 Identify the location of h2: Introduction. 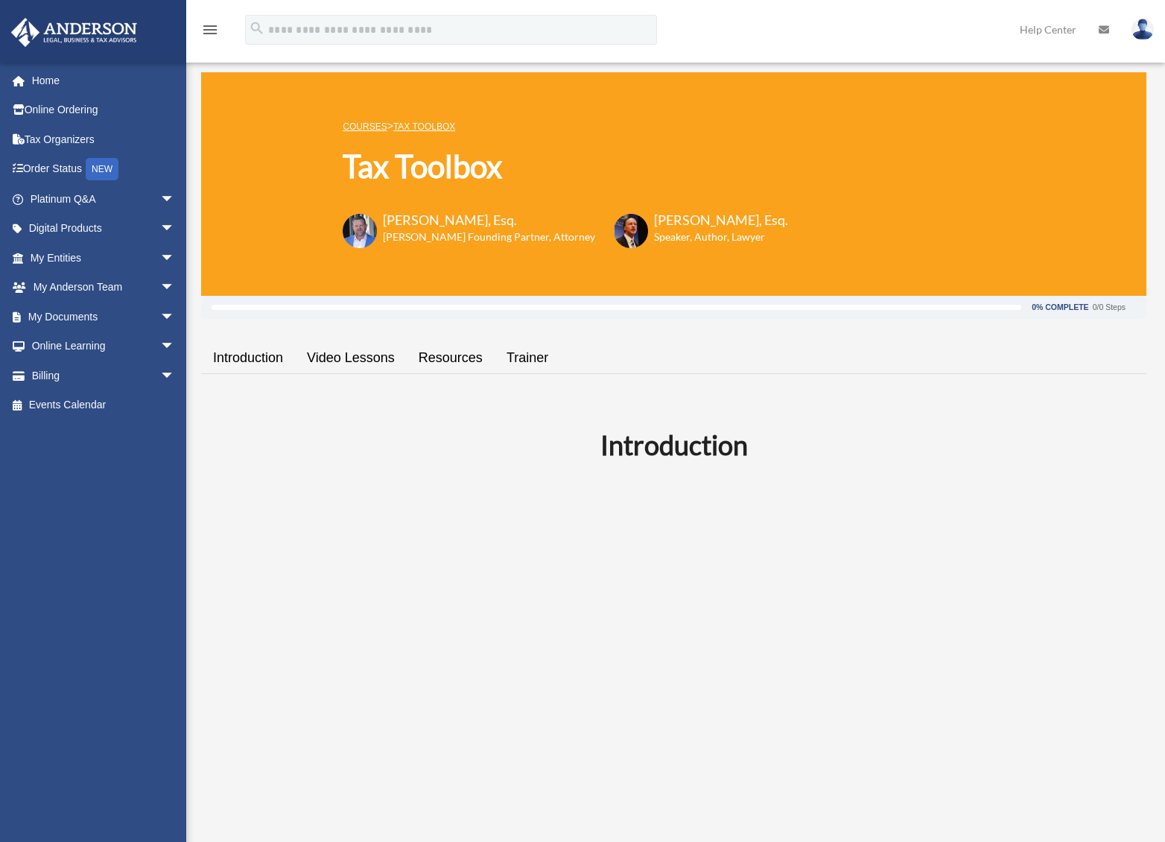
(673, 445).